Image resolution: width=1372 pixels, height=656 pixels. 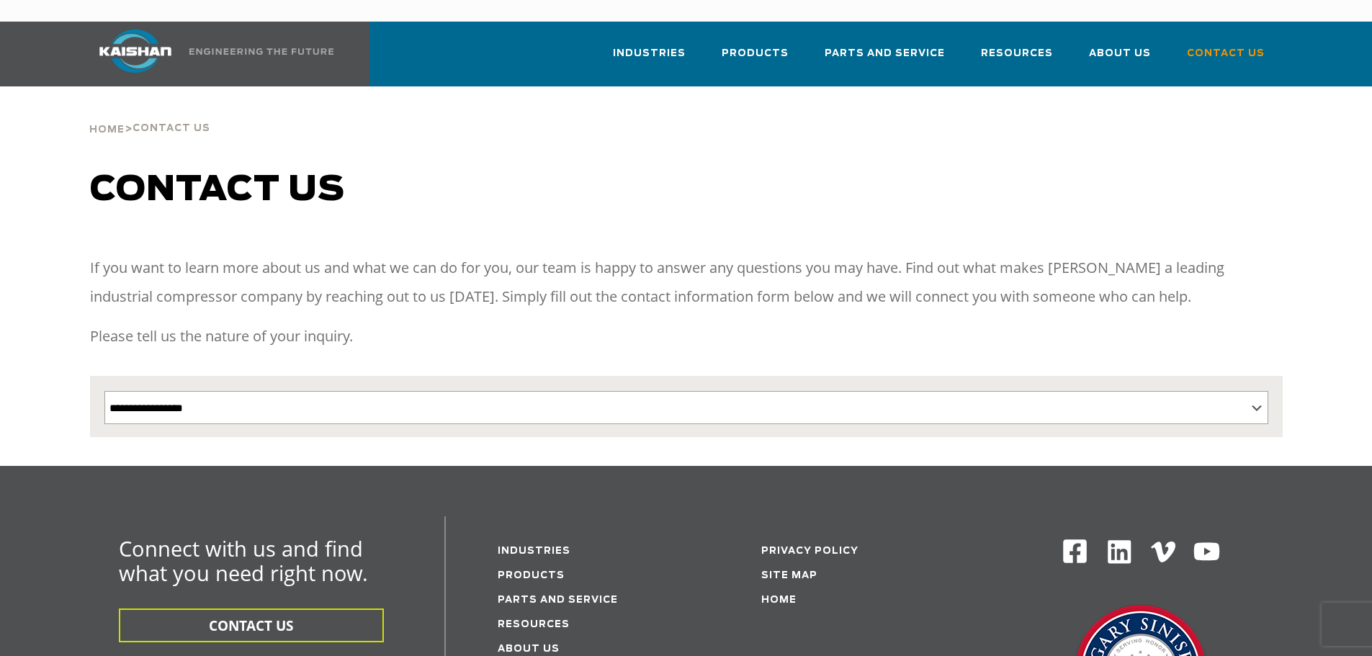 What do you see at coordinates (809, 551) in the screenshot?
I see `a: Privacy Policy` at bounding box center [809, 551].